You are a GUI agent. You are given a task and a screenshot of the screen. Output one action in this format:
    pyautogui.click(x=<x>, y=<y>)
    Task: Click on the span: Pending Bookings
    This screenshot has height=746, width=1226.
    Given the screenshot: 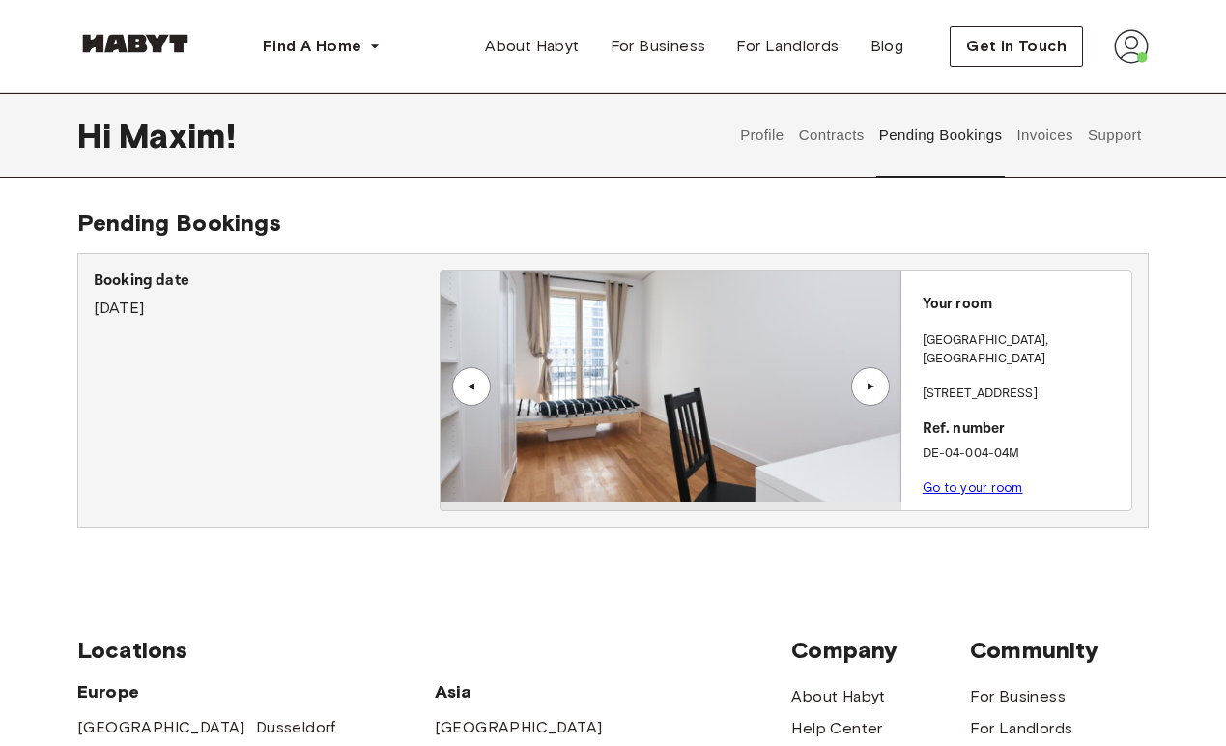 What is the action you would take?
    pyautogui.click(x=179, y=222)
    